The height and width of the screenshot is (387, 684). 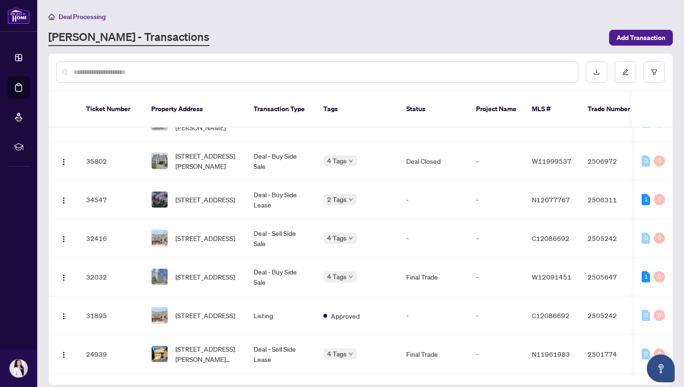 I want to click on button: filter, so click(x=654, y=72).